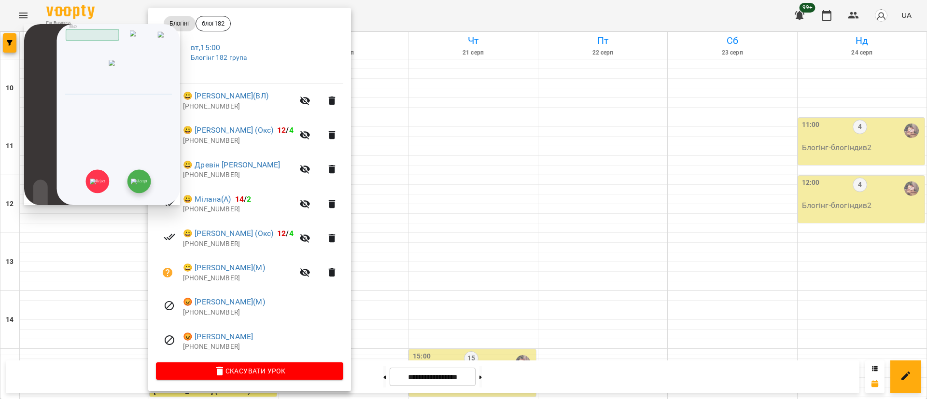 The height and width of the screenshot is (399, 927). What do you see at coordinates (213, 24) in the screenshot?
I see `span: блог182` at bounding box center [213, 24].